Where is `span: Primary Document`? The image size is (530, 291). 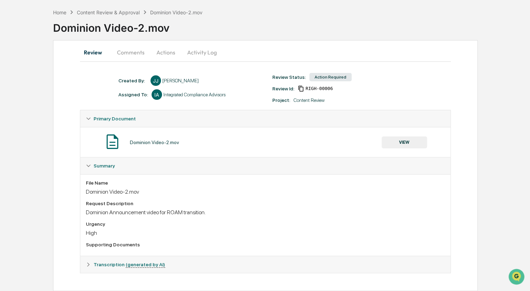
span: Primary Document is located at coordinates (115, 119).